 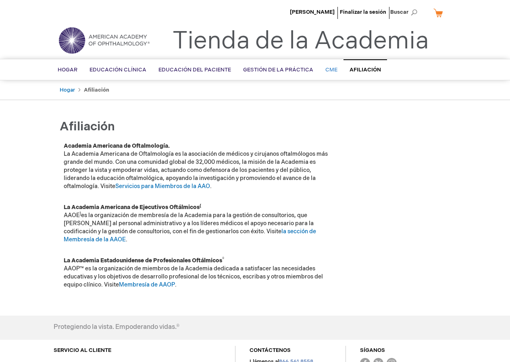 I want to click on font: Finalizar la sesión, so click(x=363, y=12).